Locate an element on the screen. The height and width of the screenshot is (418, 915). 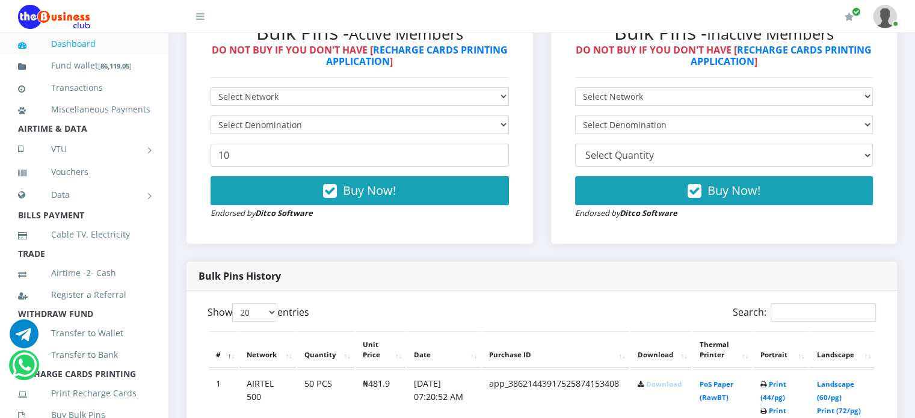
th: Quantity: activate to sort column ascending is located at coordinates (325, 350).